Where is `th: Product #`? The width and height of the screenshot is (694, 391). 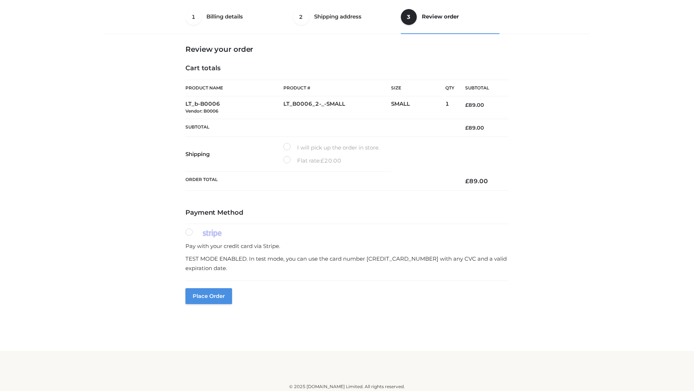 th: Product # is located at coordinates (337, 88).